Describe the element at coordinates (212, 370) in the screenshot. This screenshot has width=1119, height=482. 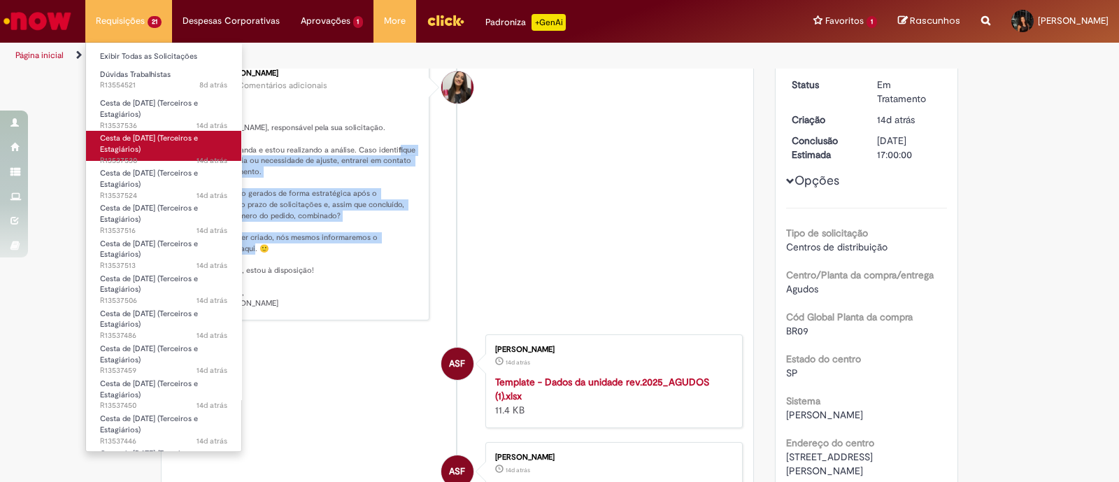
I see `time: 15/09/2025 18:51:35` at that location.